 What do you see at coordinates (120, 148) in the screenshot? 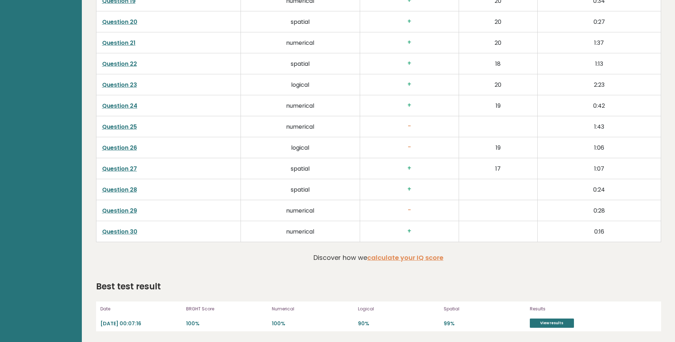
I see `a: Question 26` at bounding box center [120, 148].